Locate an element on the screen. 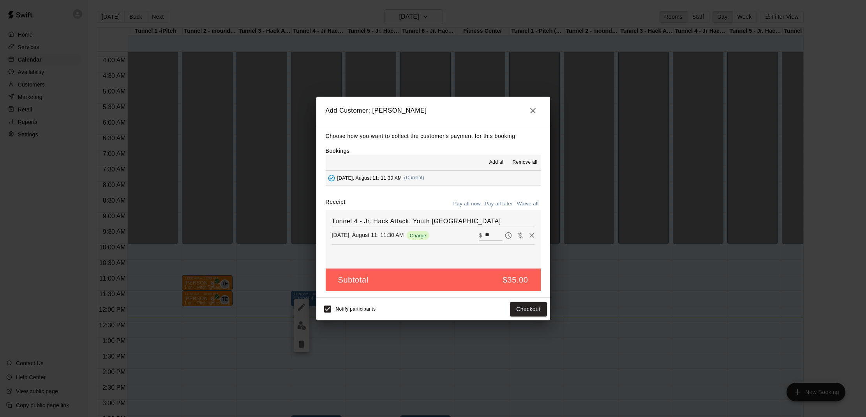  span: Notify participants is located at coordinates (355, 309).